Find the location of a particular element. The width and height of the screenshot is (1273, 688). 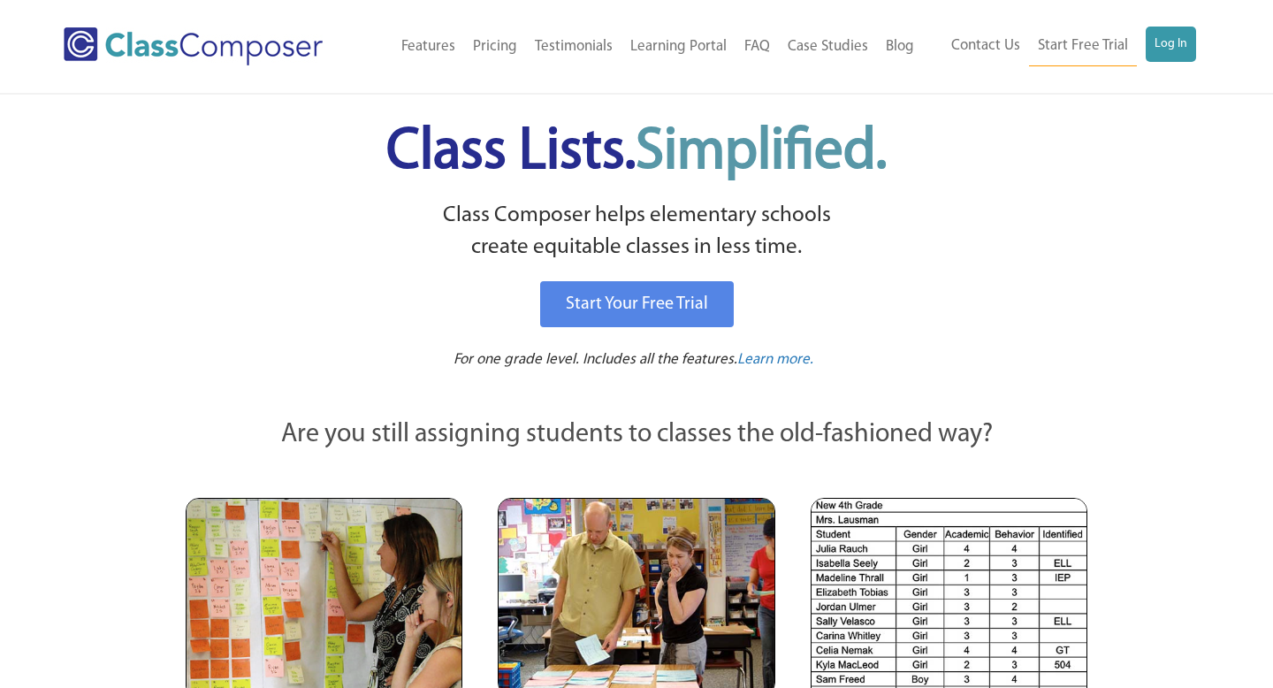

span: Class Lists. is located at coordinates (637, 152).